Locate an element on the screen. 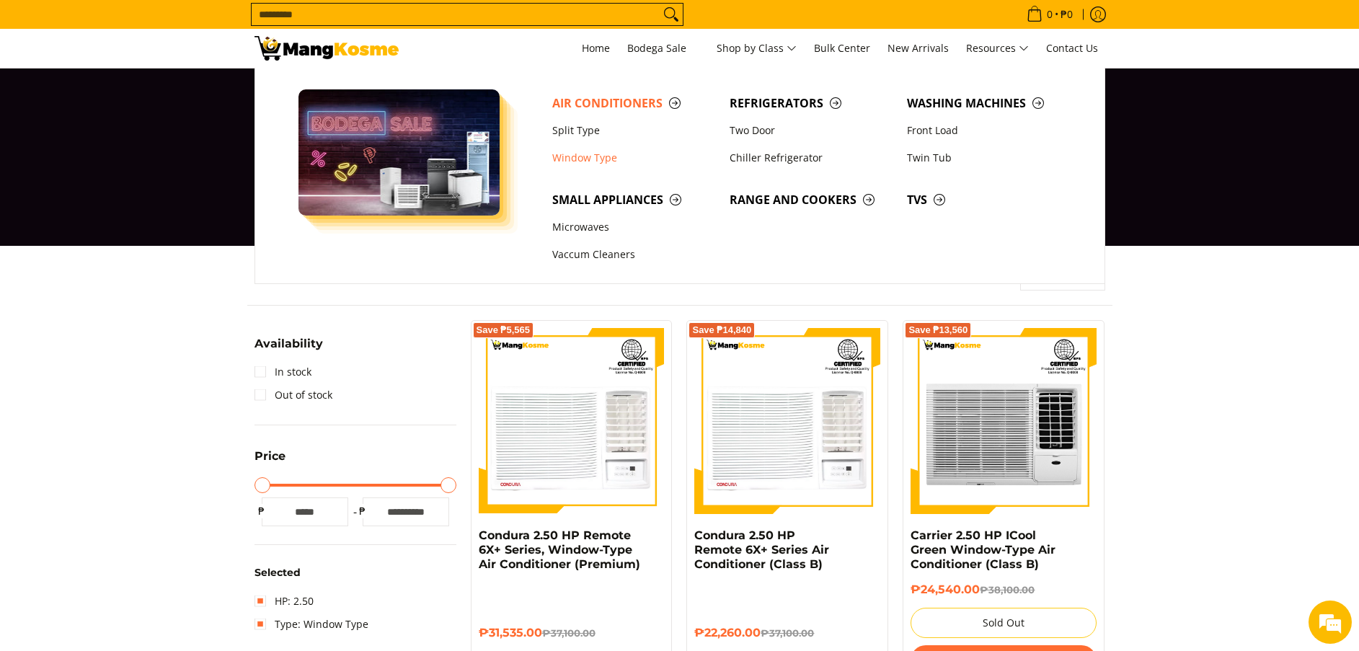  button: Sold Out is located at coordinates (1003, 623).